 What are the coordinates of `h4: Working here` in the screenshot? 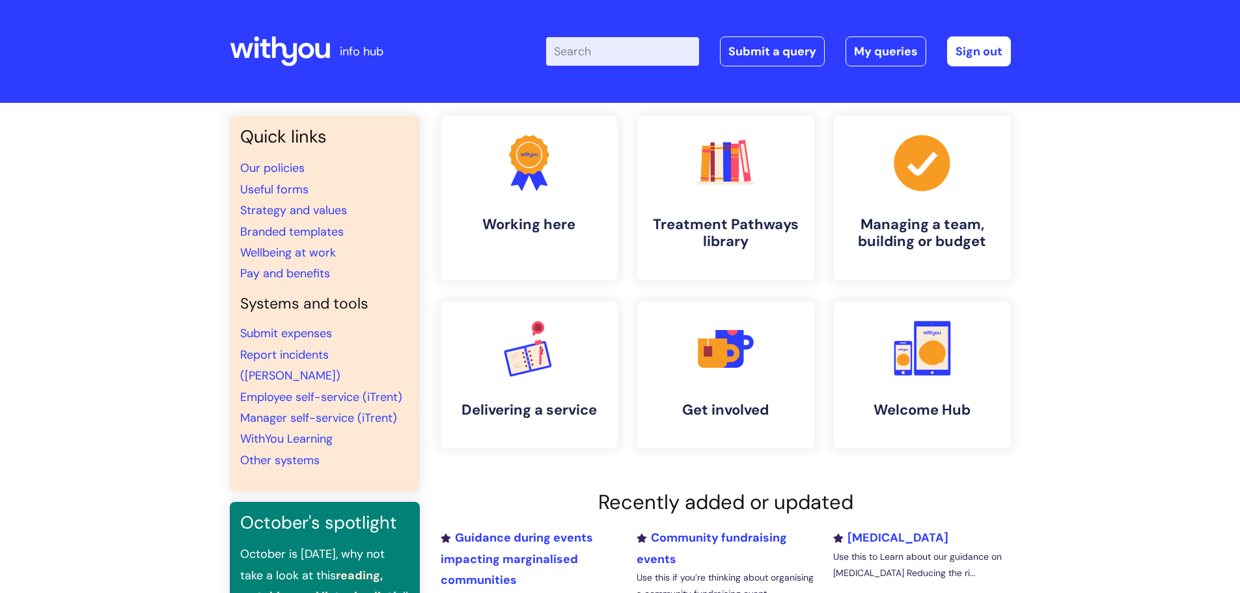 It's located at (529, 225).